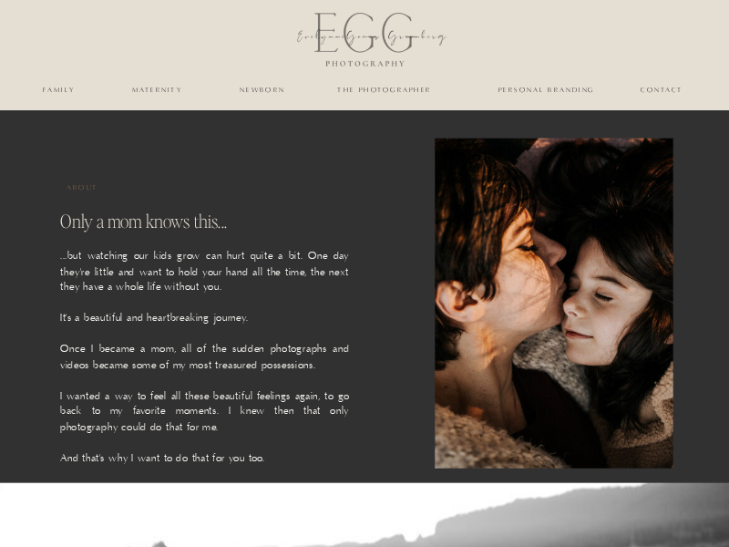 The width and height of the screenshot is (729, 547). Describe the element at coordinates (59, 89) in the screenshot. I see `nav: family` at that location.